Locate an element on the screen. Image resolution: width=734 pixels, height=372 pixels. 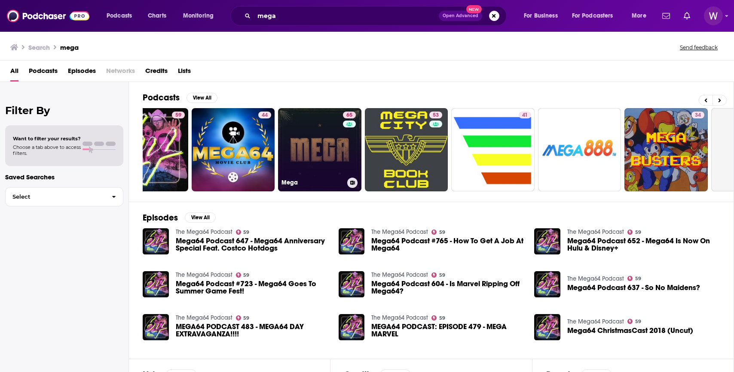
img: MEGA64 PODCAST 483 - MEGA64 DAY EXTRAVAGANZA!!!! is located at coordinates (155, 327).